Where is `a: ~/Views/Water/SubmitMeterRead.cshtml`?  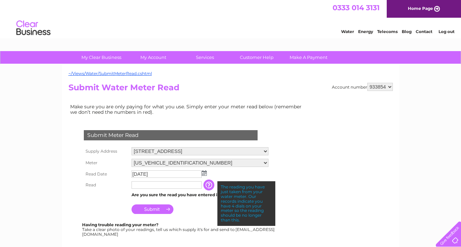 a: ~/Views/Water/SubmitMeterRead.cshtml is located at coordinates (110, 73).